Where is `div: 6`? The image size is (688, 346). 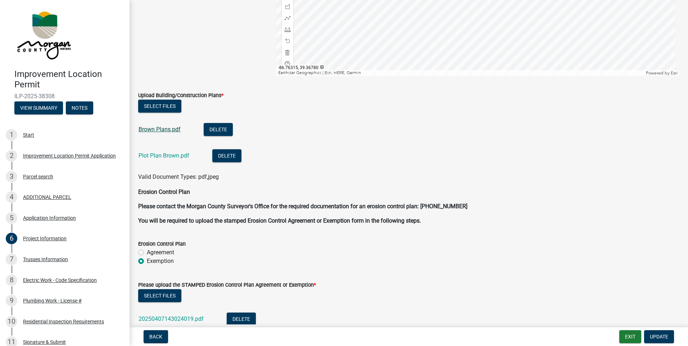 div: 6 is located at coordinates (12, 238).